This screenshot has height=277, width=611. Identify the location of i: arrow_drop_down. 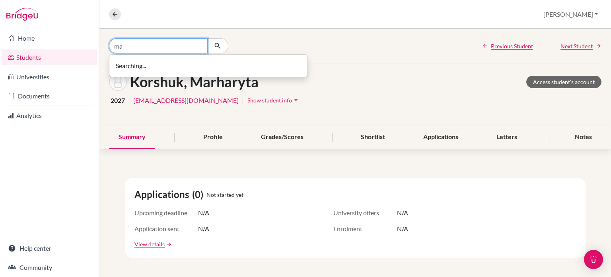
(296, 100).